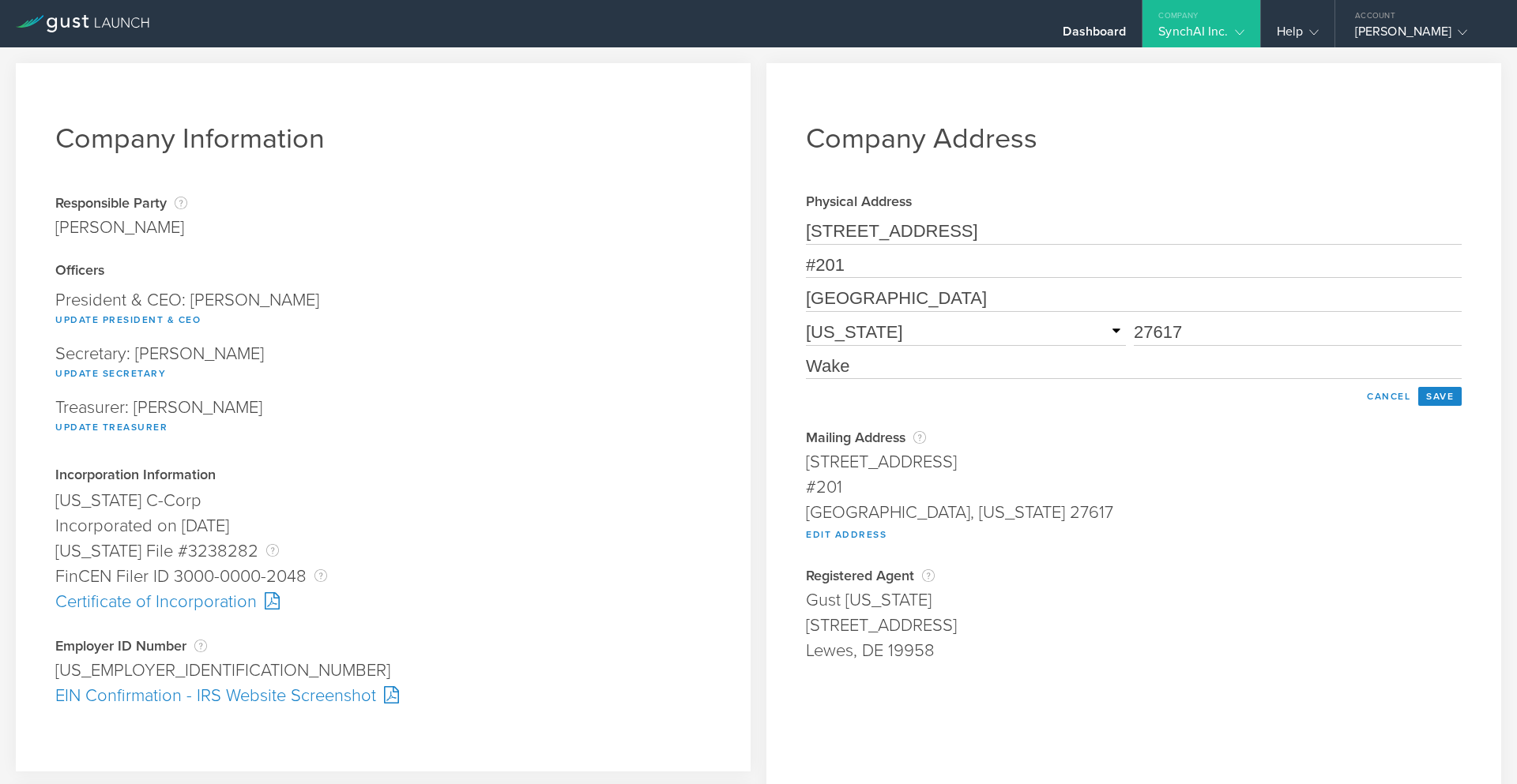 The height and width of the screenshot is (784, 1517). Describe the element at coordinates (1134, 488) in the screenshot. I see `div: #201` at that location.